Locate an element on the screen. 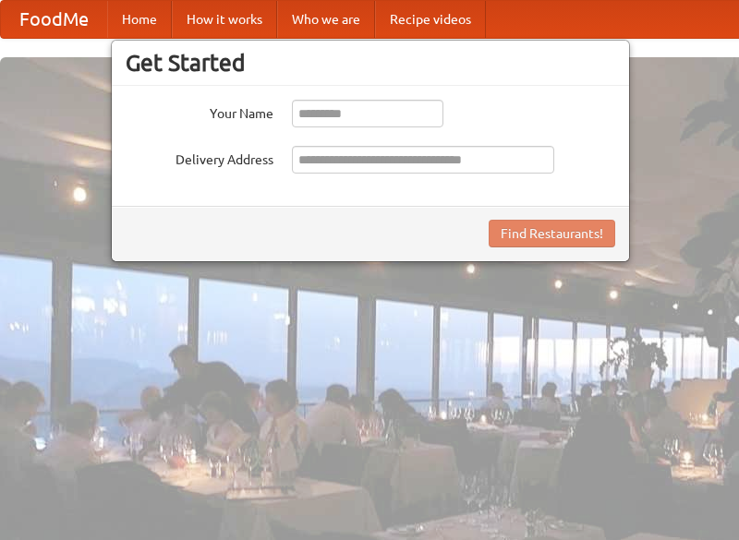 The image size is (739, 540). h3: Get Started is located at coordinates (370, 63).